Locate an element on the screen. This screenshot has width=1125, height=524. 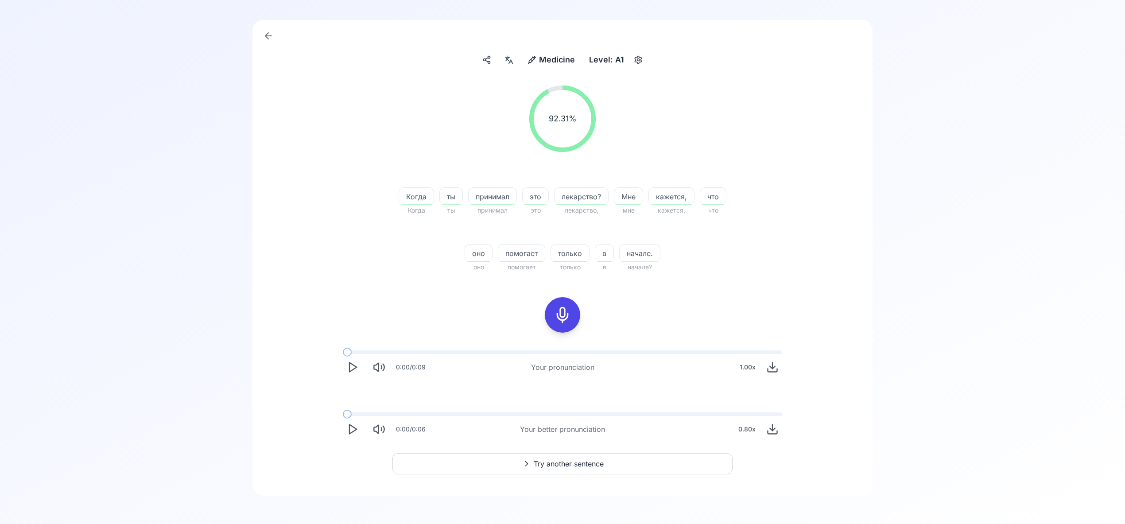
button: Medicine is located at coordinates (551, 60).